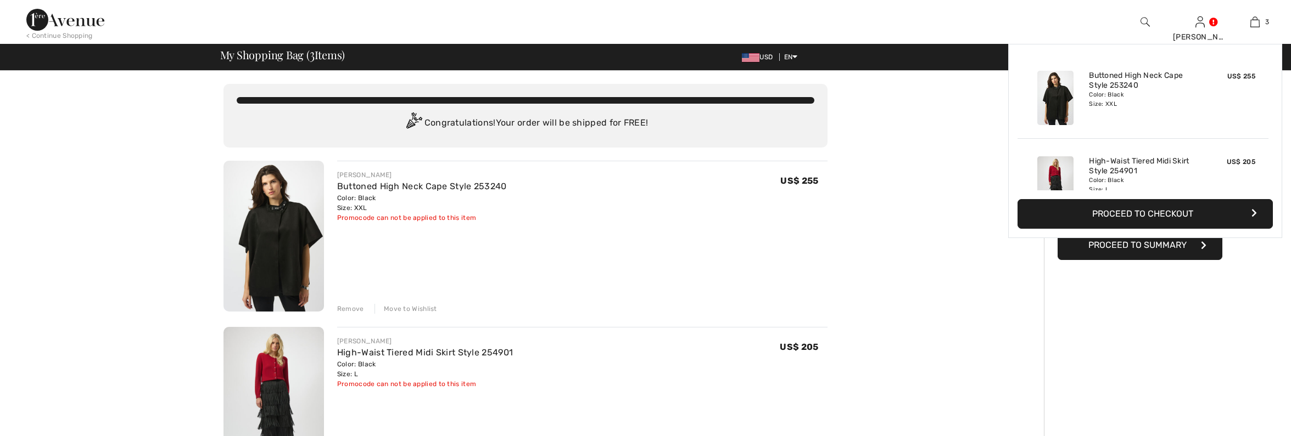 The height and width of the screenshot is (436, 1291). What do you see at coordinates (1200, 22) in the screenshot?
I see `img: My Info` at bounding box center [1200, 22].